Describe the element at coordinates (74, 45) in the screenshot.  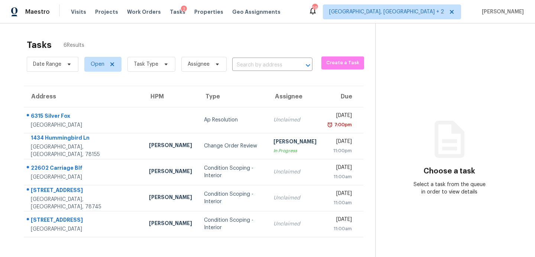
I see `span: 6 Results` at that location.